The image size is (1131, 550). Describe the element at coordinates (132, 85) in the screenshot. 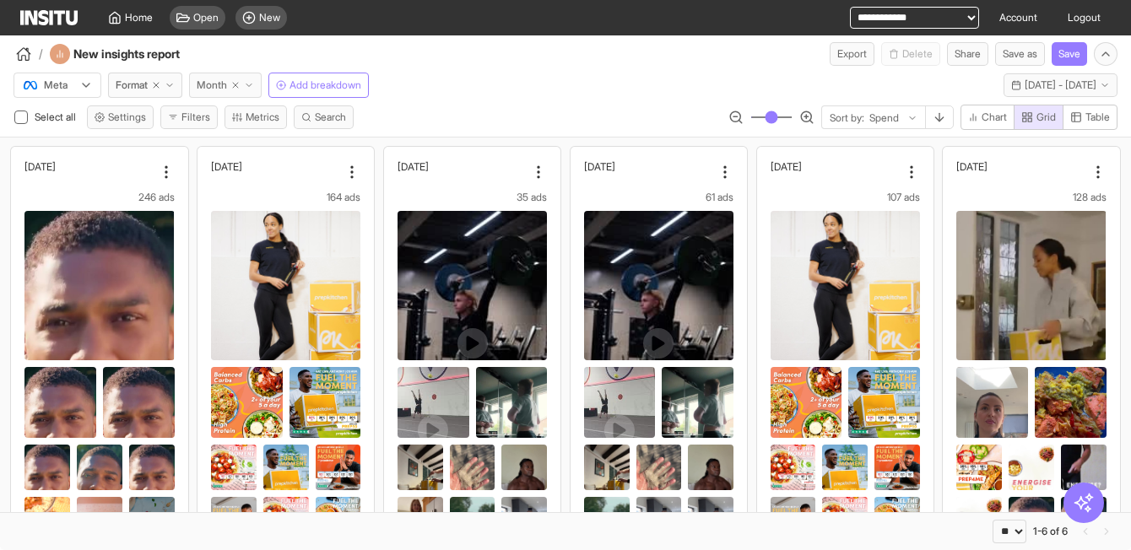

I see `span: Format` at that location.